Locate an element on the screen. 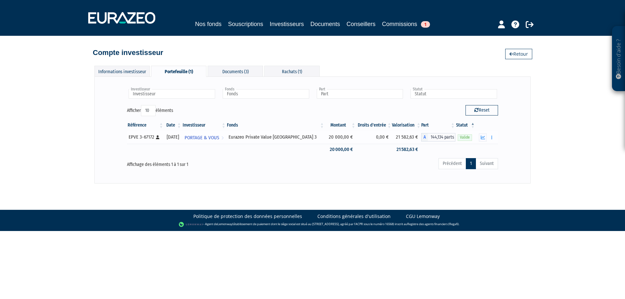 This screenshot has height=299, width=625. img: 1732889491-logotype_eurazeo_blanc_rvb.png is located at coordinates (122, 18).